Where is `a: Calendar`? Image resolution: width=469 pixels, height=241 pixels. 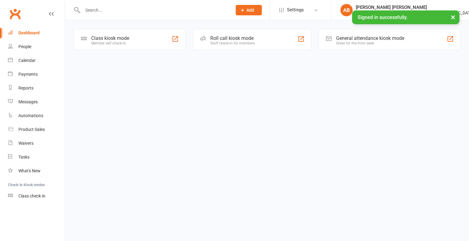
a: Calendar is located at coordinates (36, 60).